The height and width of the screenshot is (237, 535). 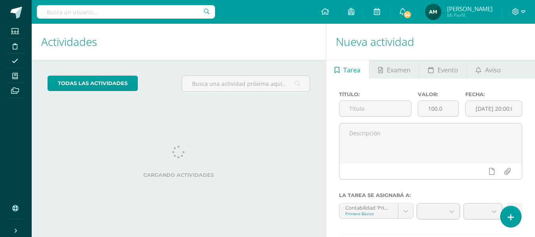 What do you see at coordinates (439, 94) in the screenshot?
I see `label: Valor:` at bounding box center [439, 94].